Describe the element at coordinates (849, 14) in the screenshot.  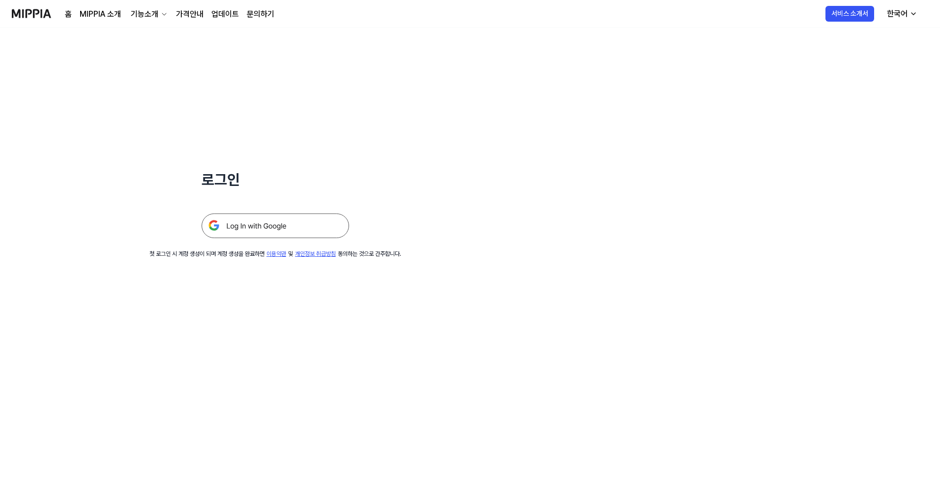
I see `button: 서비스 소개서` at that location.